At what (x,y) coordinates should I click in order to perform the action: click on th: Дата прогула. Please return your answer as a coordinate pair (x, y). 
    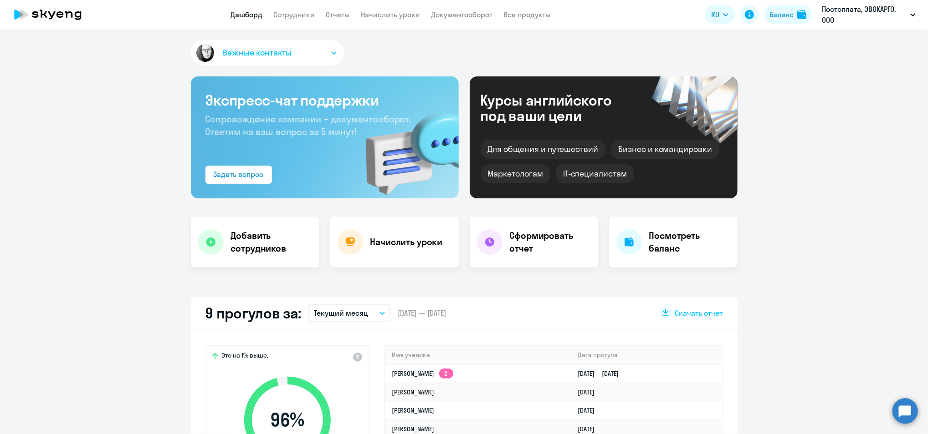
    Looking at the image, I should click on (646, 355).